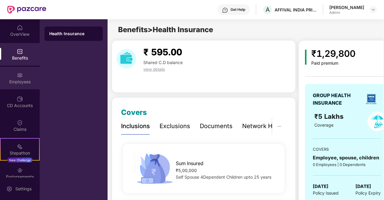  Describe the element at coordinates (368, 193) in the screenshot. I see `span: Policy Expiry` at that location.